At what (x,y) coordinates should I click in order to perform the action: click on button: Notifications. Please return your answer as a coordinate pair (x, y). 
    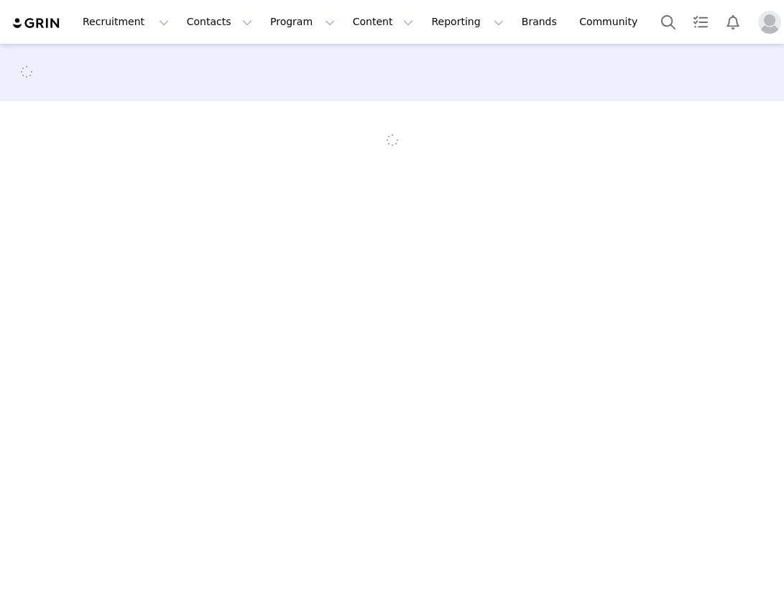
    Looking at the image, I should click on (733, 22).